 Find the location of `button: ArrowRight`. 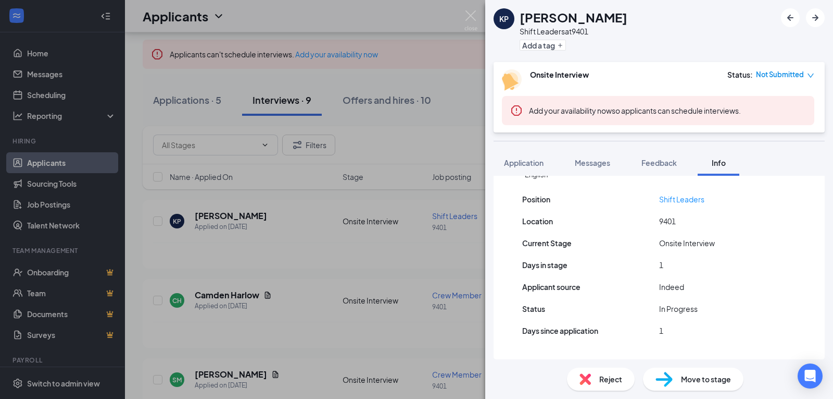

button: ArrowRight is located at coordinates (816, 18).